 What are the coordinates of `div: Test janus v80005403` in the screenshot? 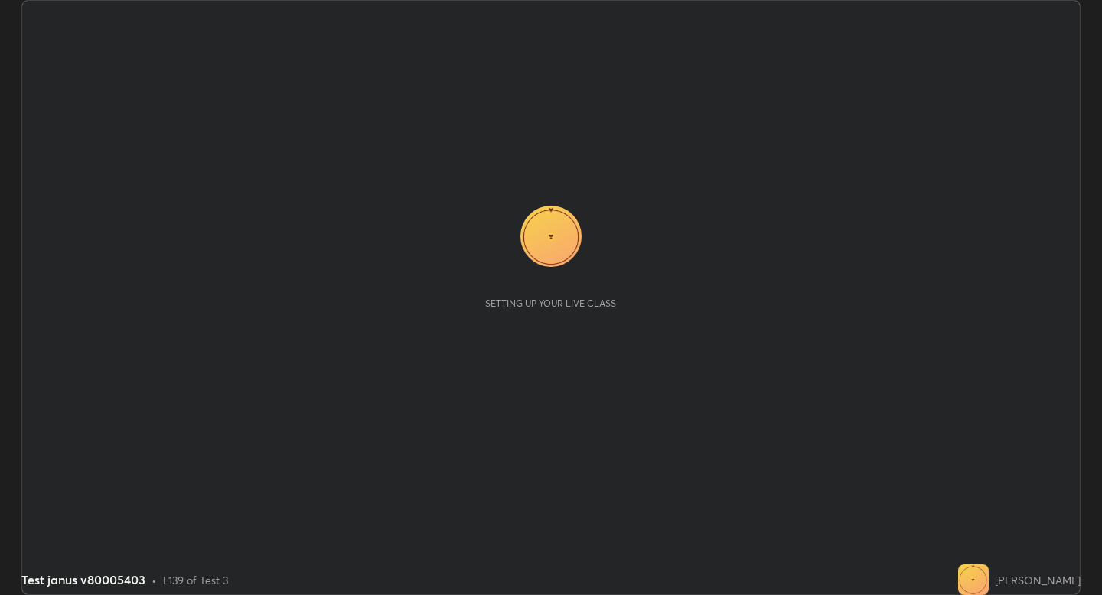 It's located at (83, 580).